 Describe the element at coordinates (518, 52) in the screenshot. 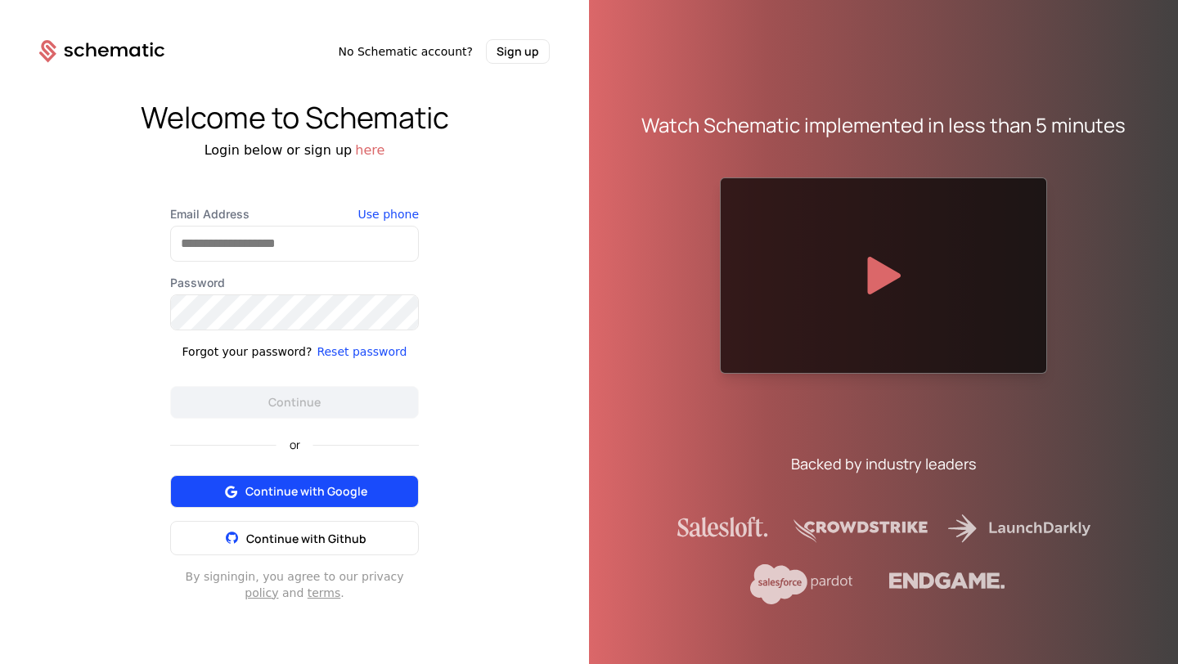

I see `button: Sign up` at that location.